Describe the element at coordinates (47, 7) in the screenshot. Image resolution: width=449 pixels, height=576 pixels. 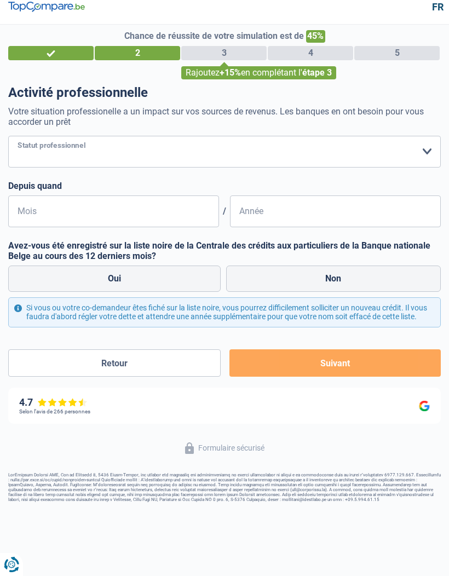
I see `img: TopCompare Logo` at that location.